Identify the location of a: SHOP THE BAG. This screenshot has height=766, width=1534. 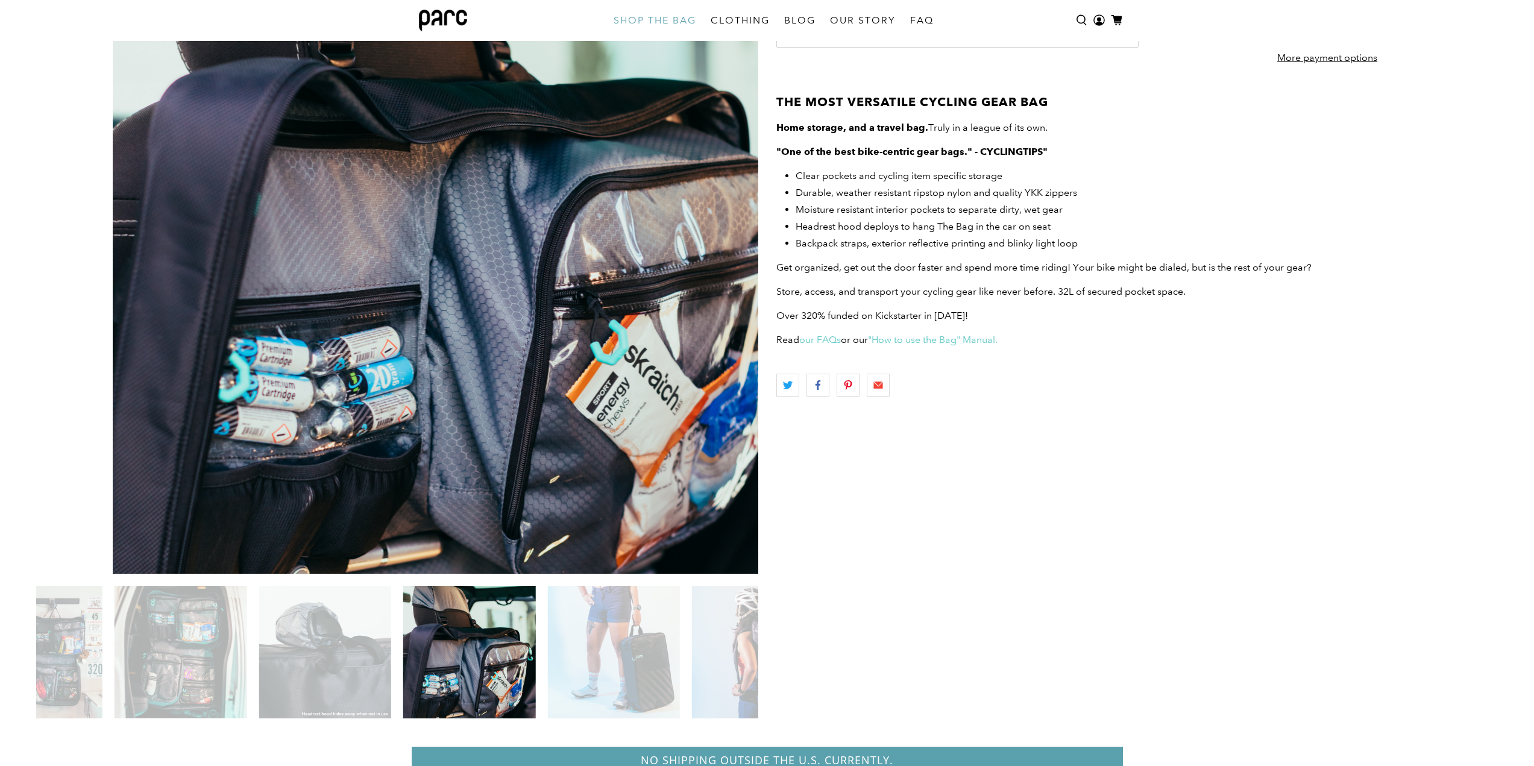
(655, 20).